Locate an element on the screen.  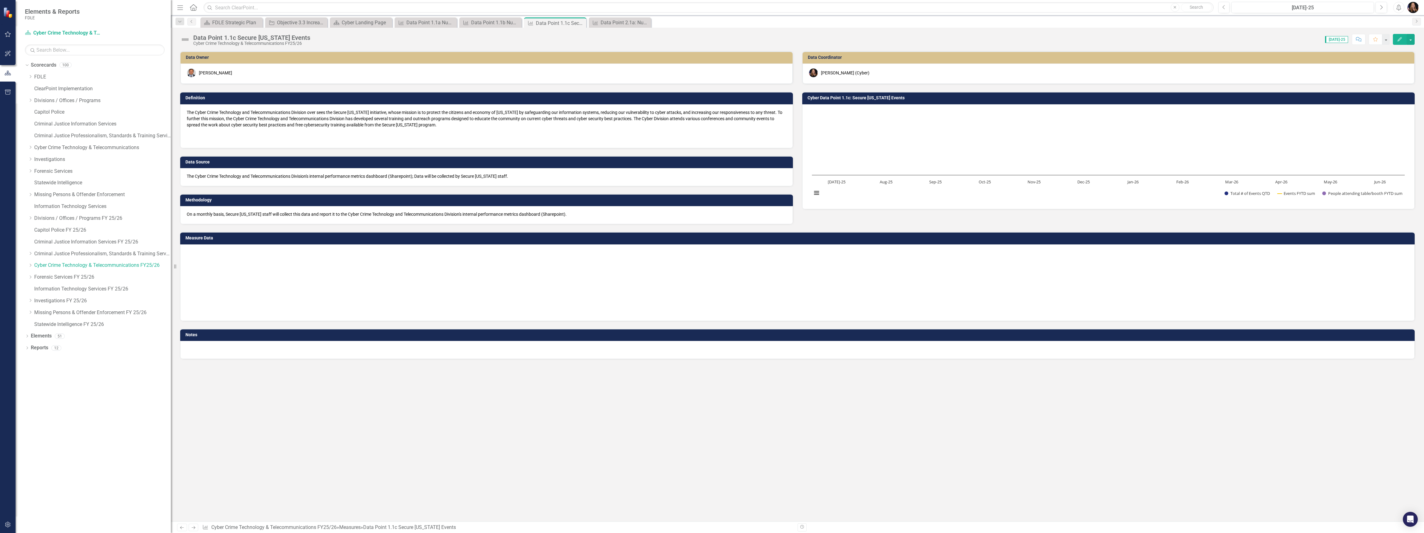
div: Cyber Landing Page is located at coordinates (366, 22).